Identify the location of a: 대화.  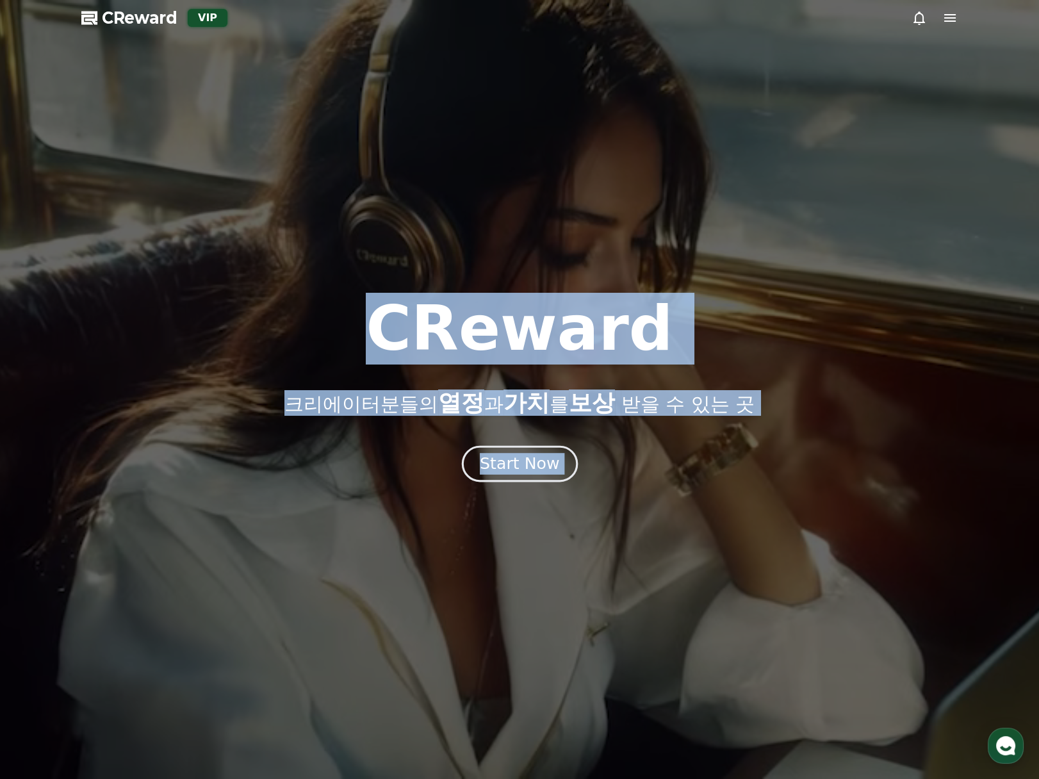
(125, 422).